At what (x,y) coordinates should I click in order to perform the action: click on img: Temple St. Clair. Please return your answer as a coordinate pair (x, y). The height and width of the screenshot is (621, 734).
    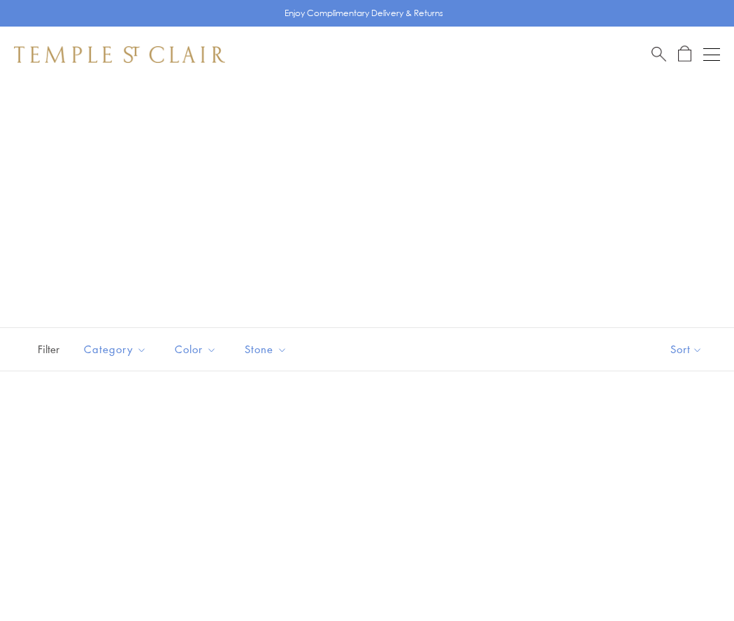
    Looking at the image, I should click on (119, 55).